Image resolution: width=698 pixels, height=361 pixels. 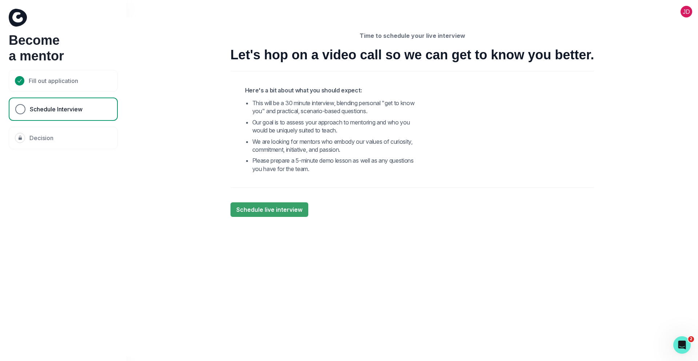 What do you see at coordinates (18, 17) in the screenshot?
I see `img: Curious Cardinals Logo` at bounding box center [18, 17].